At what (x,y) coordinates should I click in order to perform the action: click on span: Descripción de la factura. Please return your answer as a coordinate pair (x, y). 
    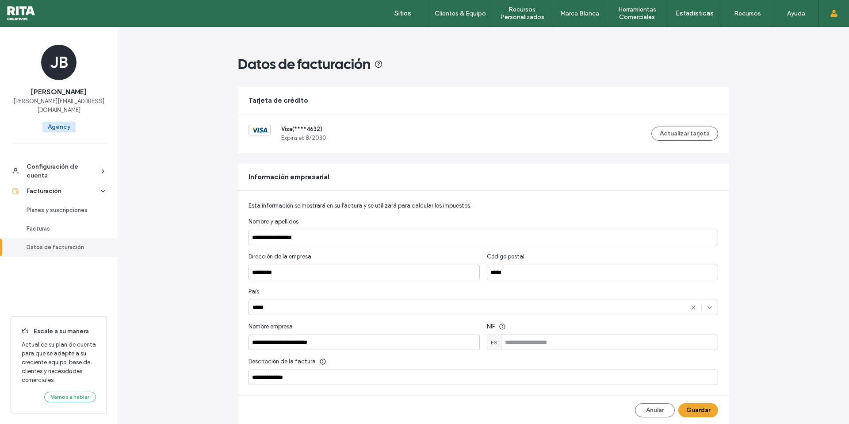
    Looking at the image, I should click on (282, 361).